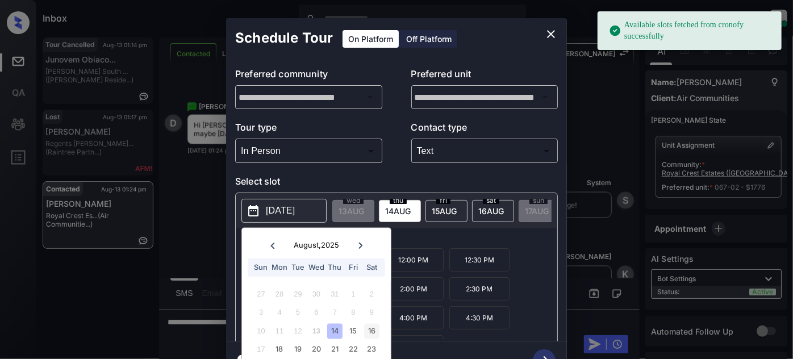 The height and width of the screenshot is (359, 793). Describe the element at coordinates (551, 34) in the screenshot. I see `button: close` at that location.